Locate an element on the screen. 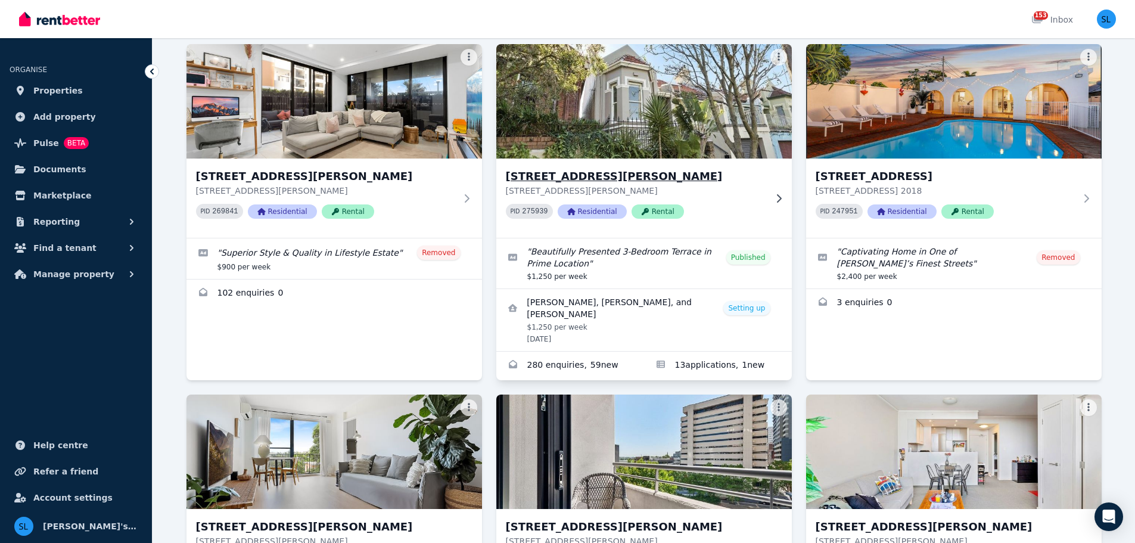 Image resolution: width=1135 pixels, height=543 pixels. a: Edit listing: Beautifully Presented 3-Bedroom Terrace in Prime Location is located at coordinates (644, 263).